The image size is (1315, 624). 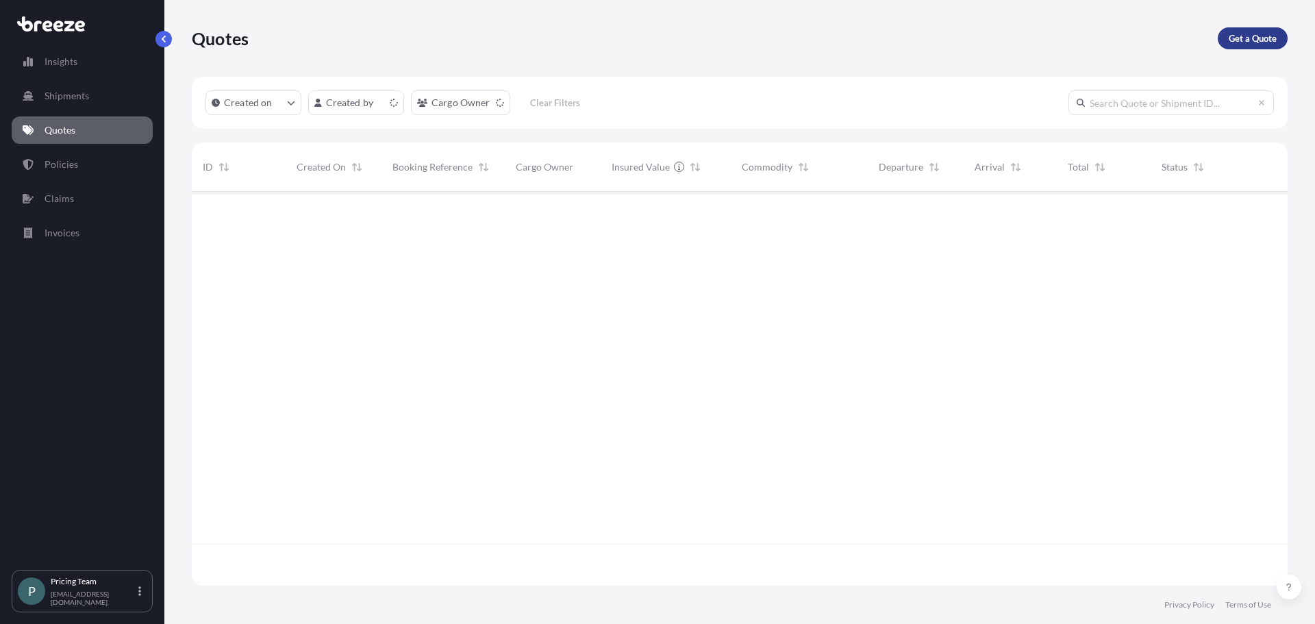 I want to click on p: Policies, so click(x=61, y=164).